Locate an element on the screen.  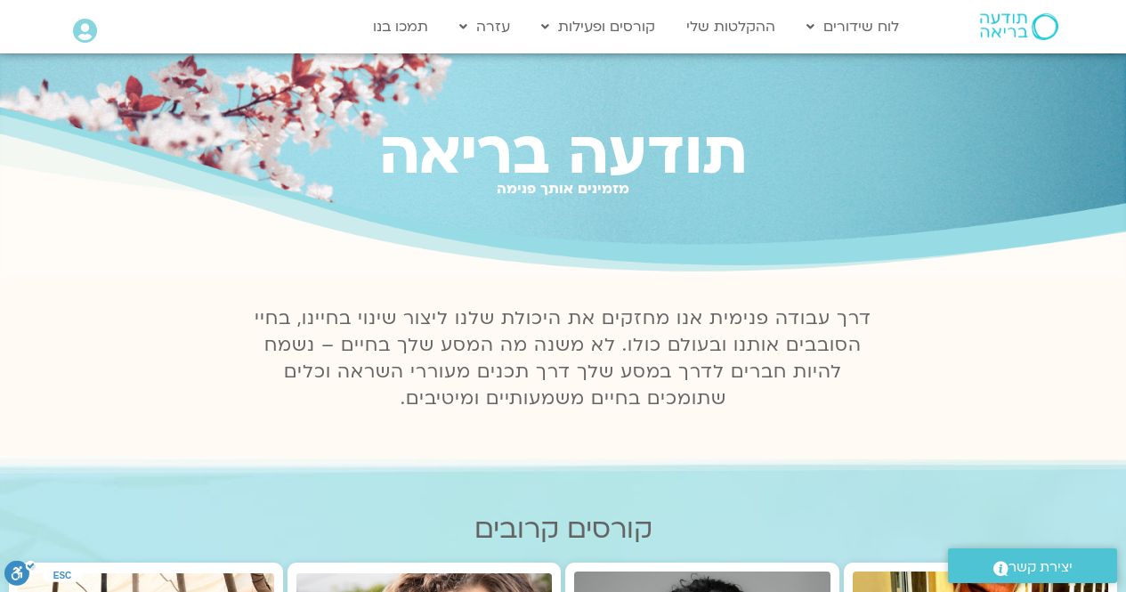
span: יצירת קשר is located at coordinates (1040, 567).